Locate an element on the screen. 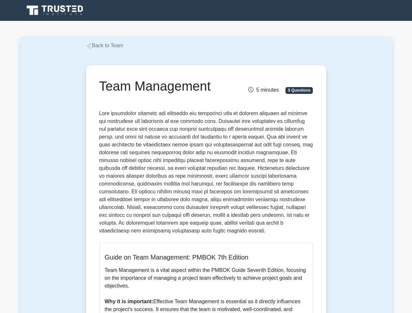 This screenshot has height=313, width=412. b: Why it is important: is located at coordinates (129, 302).